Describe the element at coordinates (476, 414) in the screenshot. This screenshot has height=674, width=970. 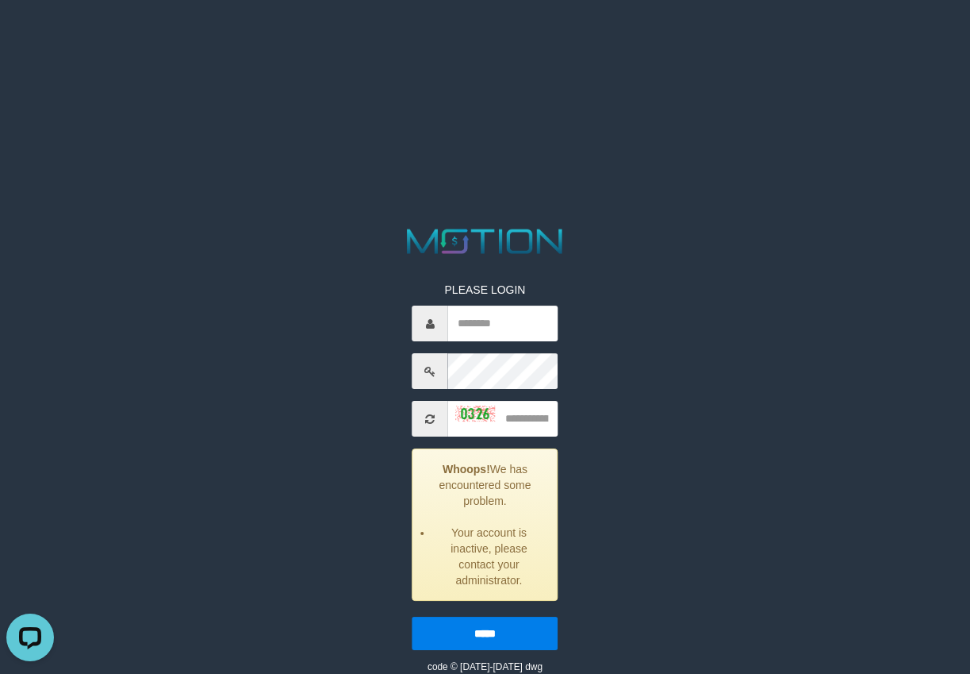
I see `img: captcha` at that location.